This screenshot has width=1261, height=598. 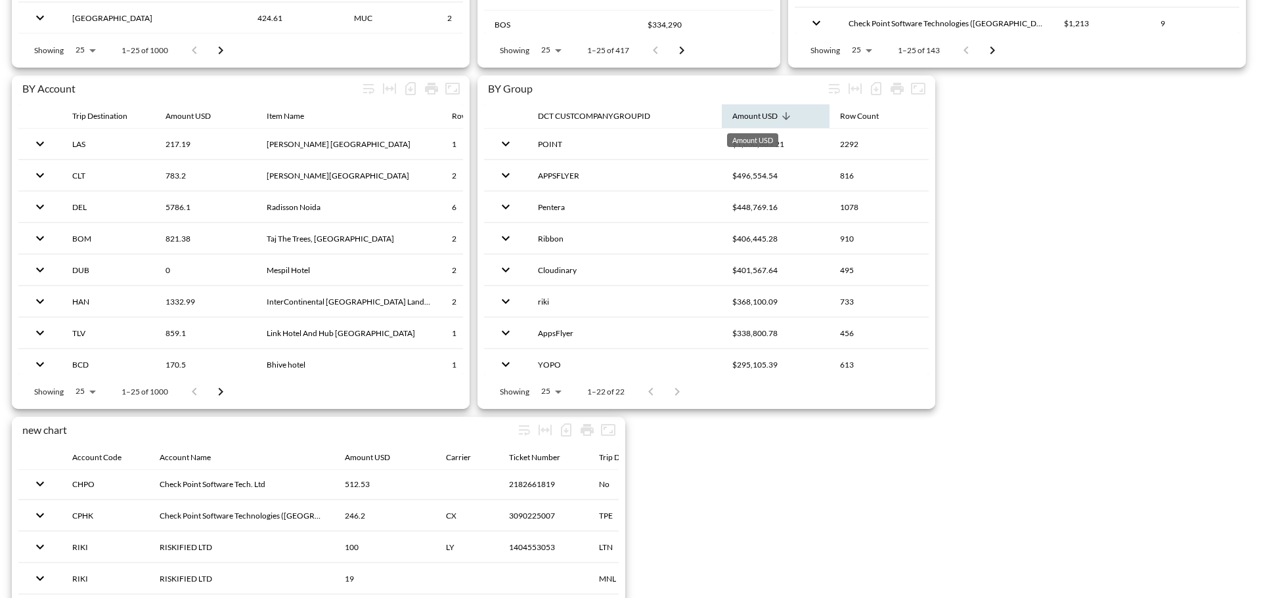 I want to click on th: POINT, so click(x=625, y=144).